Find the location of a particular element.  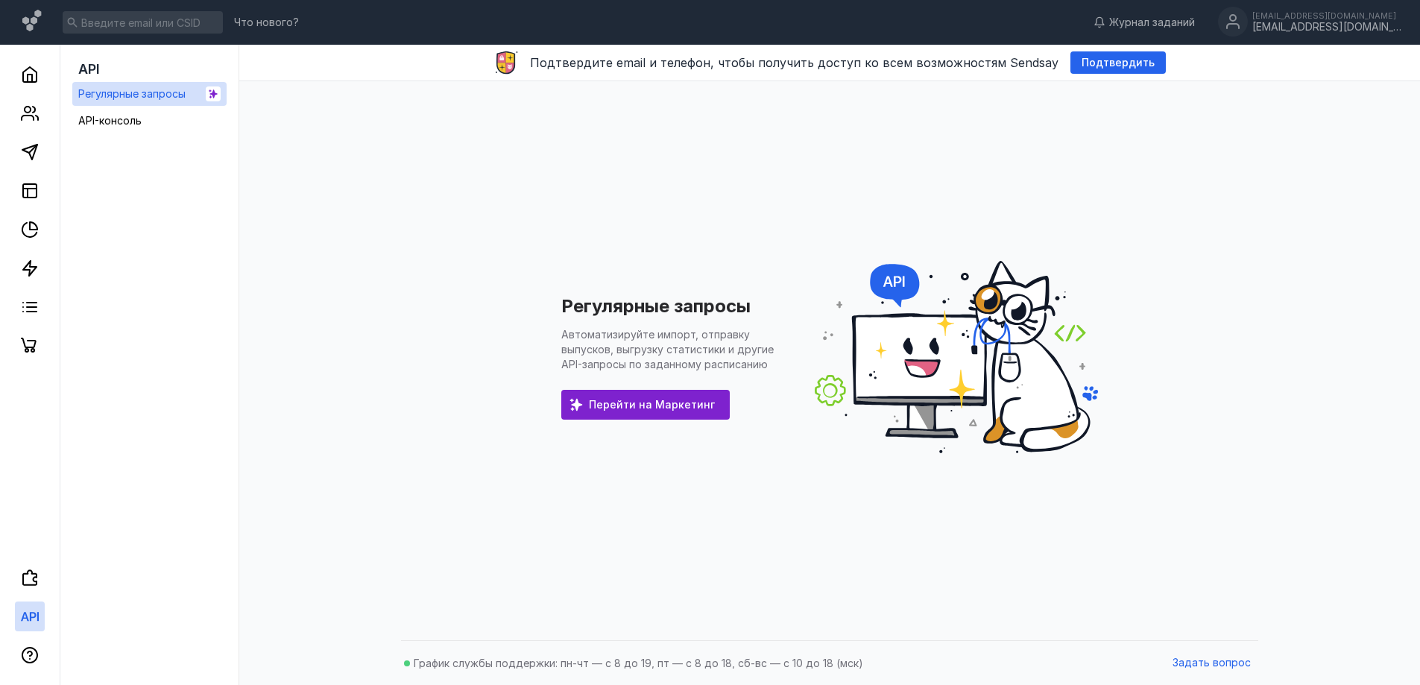

a: Регулярные запросы is located at coordinates (149, 94).